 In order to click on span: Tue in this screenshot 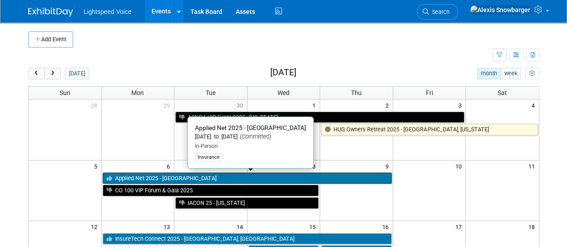, I will do `click(211, 93)`.